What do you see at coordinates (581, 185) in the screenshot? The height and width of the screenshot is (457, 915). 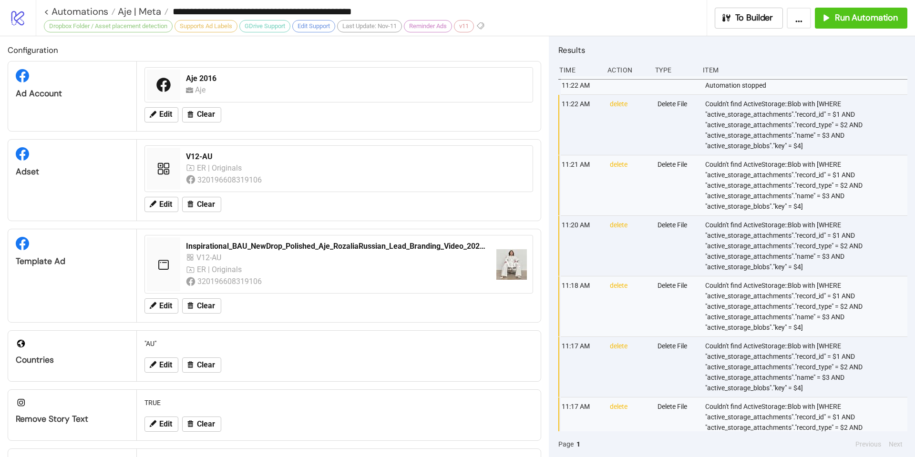 I see `div: 11:21 AM` at bounding box center [581, 185].